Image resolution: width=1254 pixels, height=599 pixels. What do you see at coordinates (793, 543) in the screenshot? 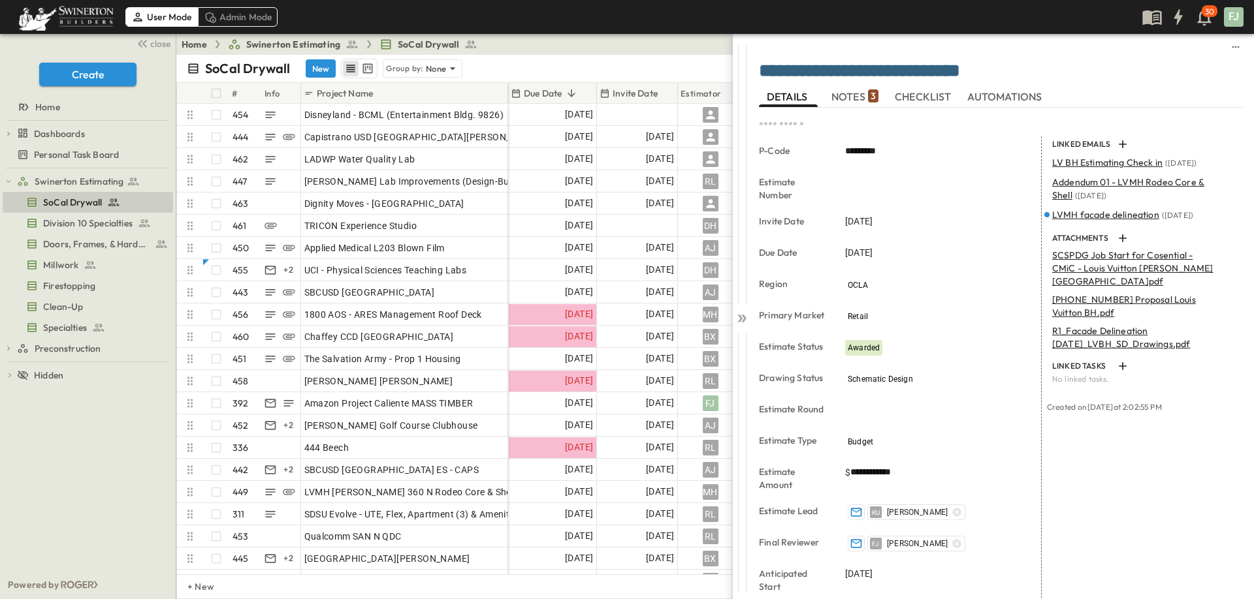
I see `p: Final Reviewer` at bounding box center [793, 543].